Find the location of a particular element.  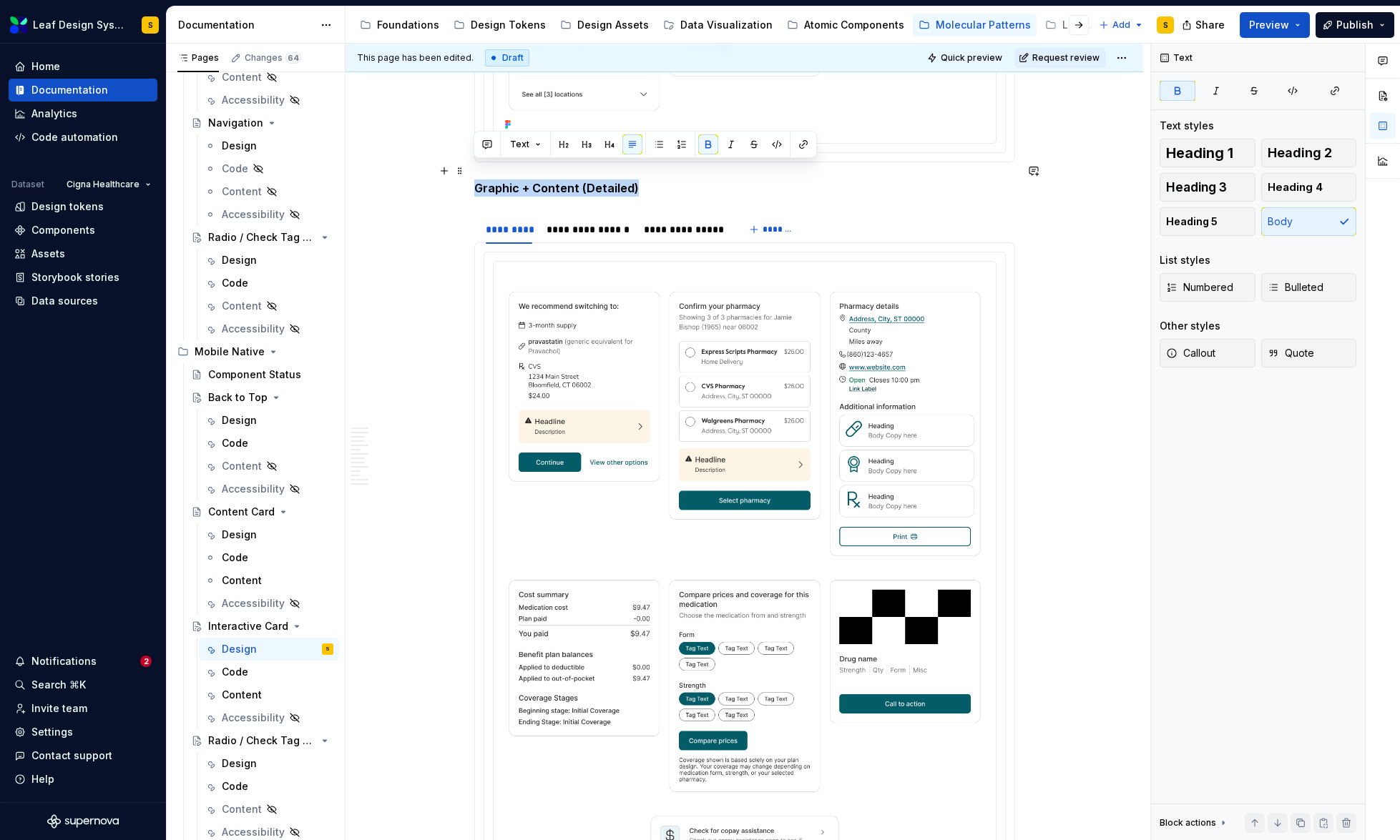

button: Quote is located at coordinates (1309, 353).